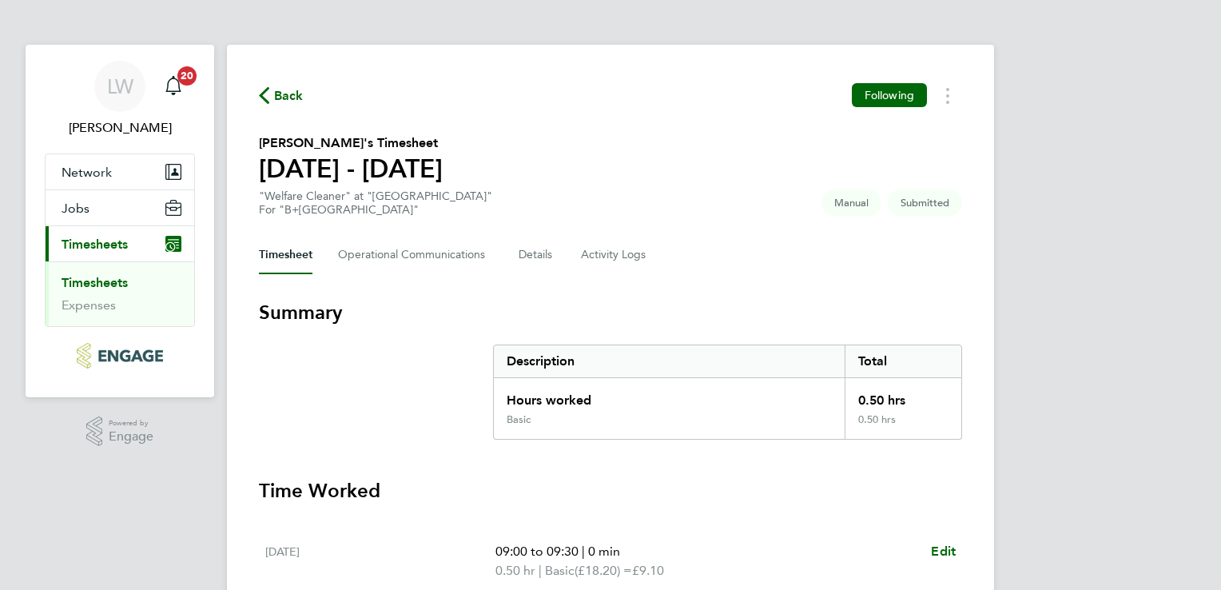 The image size is (1221, 590). What do you see at coordinates (648, 570) in the screenshot?
I see `span: £9.10` at bounding box center [648, 570].